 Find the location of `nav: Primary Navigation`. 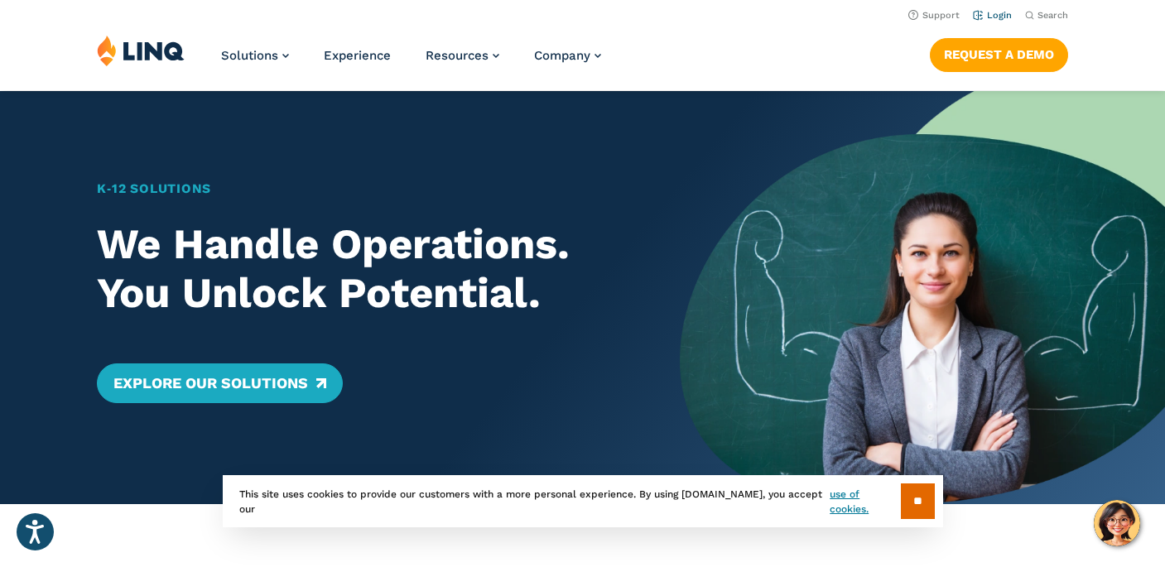

nav: Primary Navigation is located at coordinates (411, 62).